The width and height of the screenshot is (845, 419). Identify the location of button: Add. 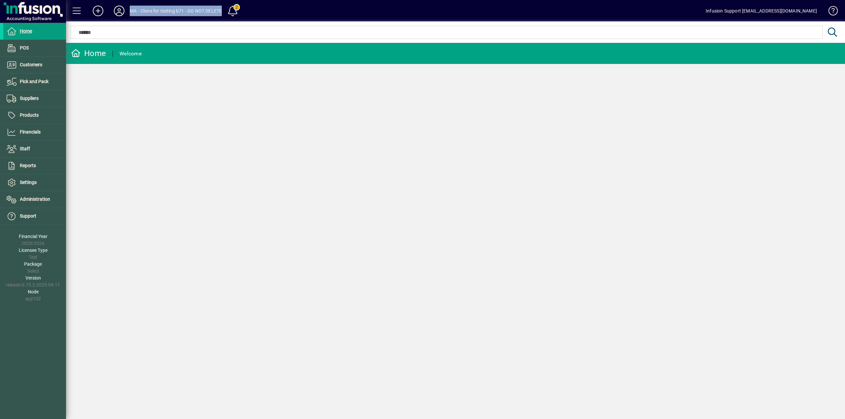
(98, 11).